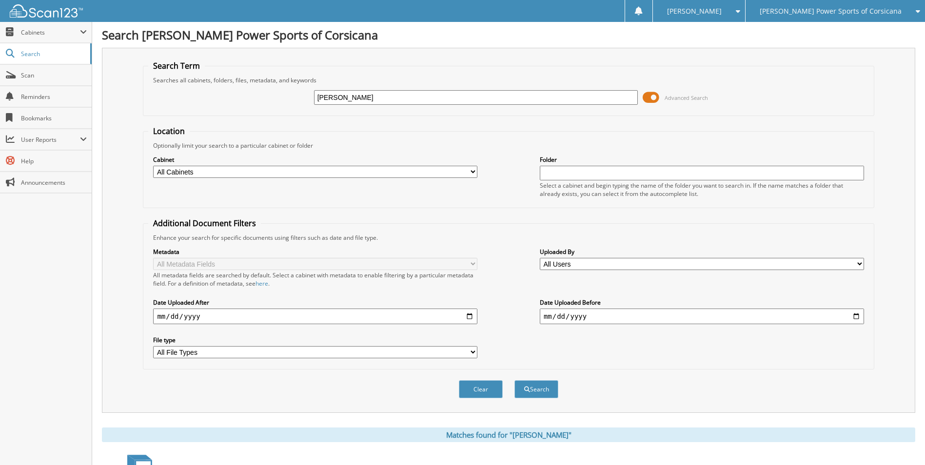 This screenshot has width=925, height=465. Describe the element at coordinates (686, 98) in the screenshot. I see `span: Advanced Search` at that location.